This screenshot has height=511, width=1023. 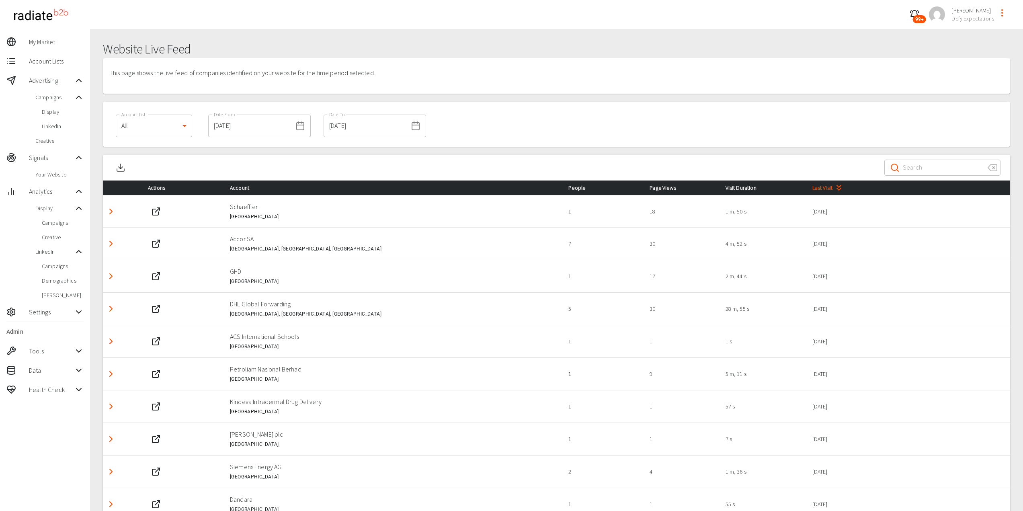 What do you see at coordinates (669, 188) in the screenshot?
I see `span: Page Views` at bounding box center [669, 188].